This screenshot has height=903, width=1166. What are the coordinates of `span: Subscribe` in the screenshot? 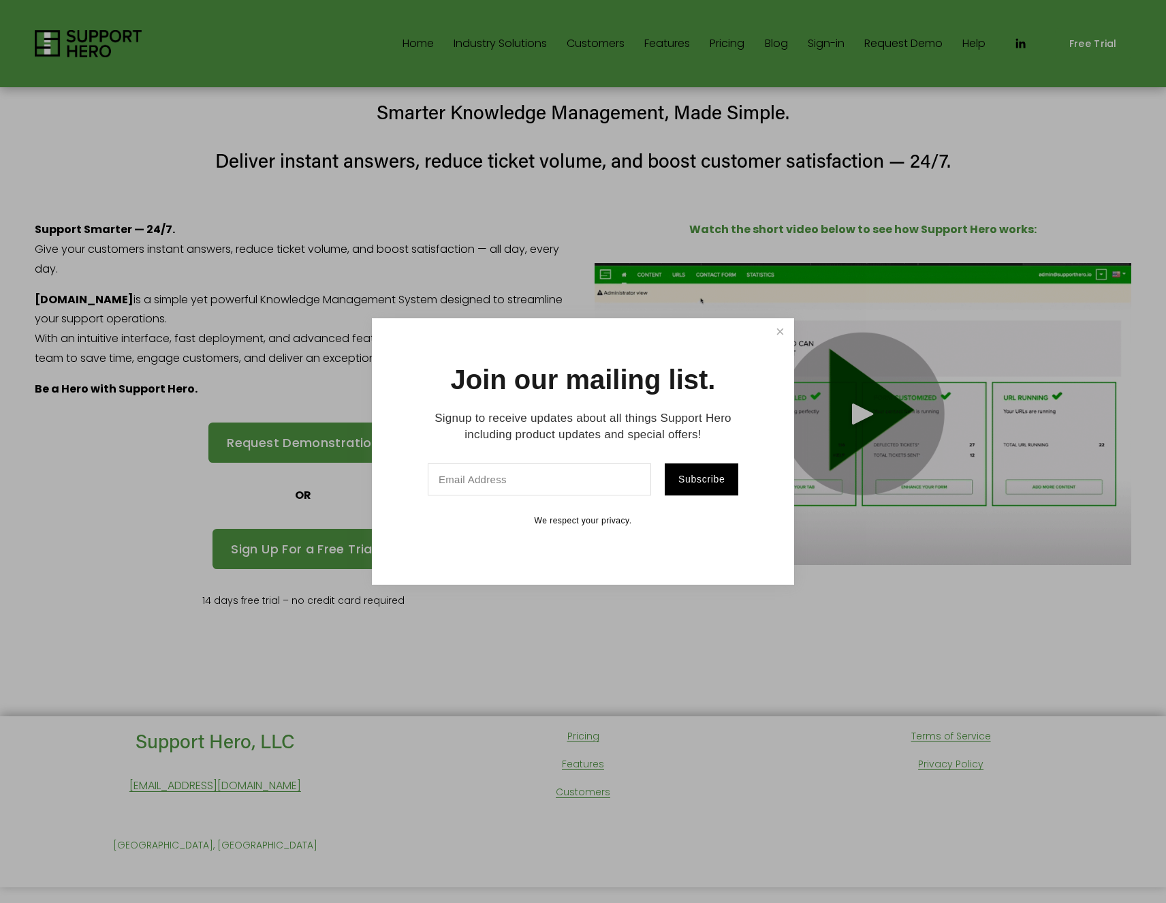 It's located at (702, 479).